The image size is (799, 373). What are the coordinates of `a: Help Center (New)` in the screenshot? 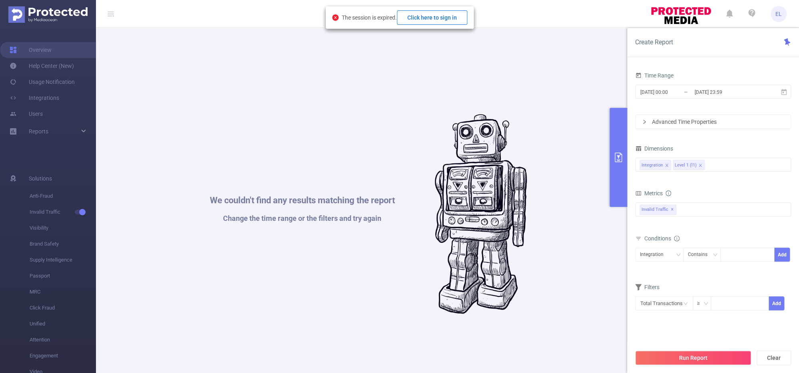 It's located at (42, 66).